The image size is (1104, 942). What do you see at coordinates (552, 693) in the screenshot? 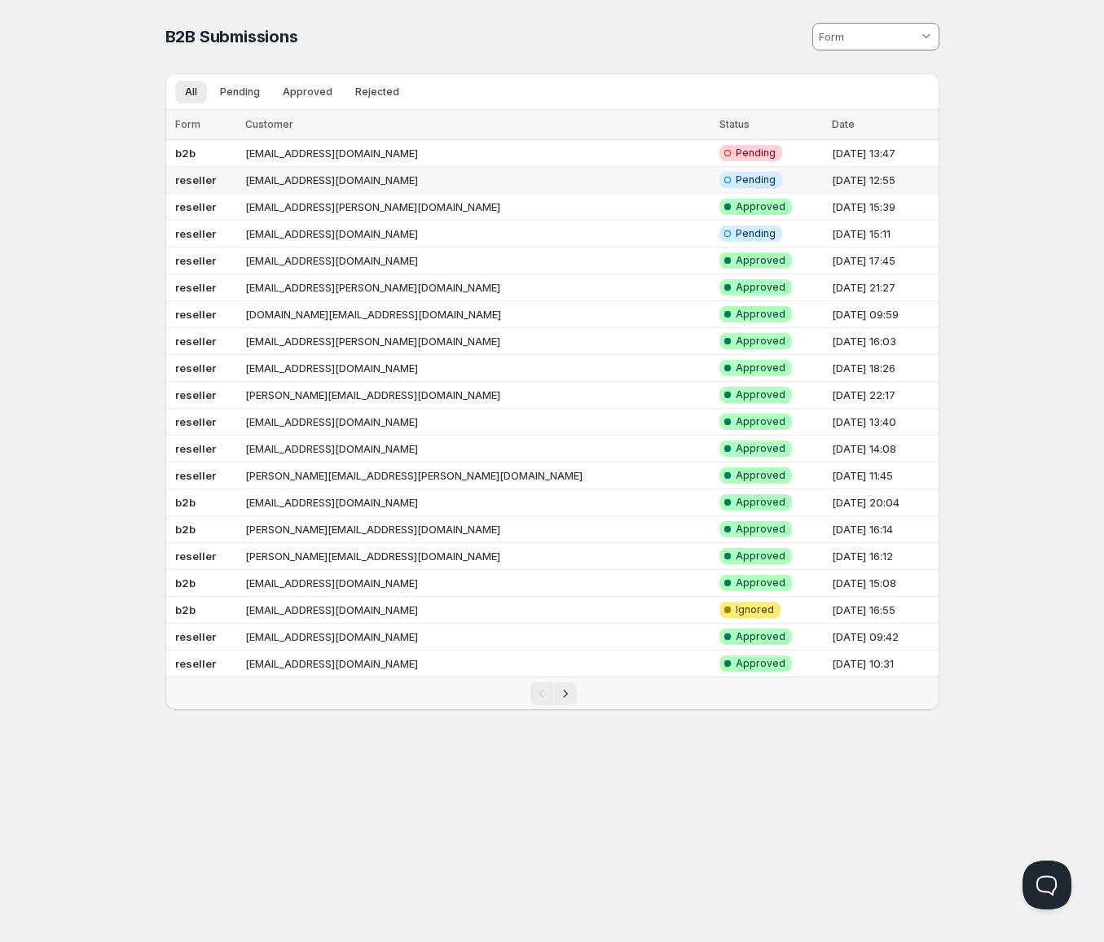
I see `nav: Pagination` at bounding box center [552, 693].